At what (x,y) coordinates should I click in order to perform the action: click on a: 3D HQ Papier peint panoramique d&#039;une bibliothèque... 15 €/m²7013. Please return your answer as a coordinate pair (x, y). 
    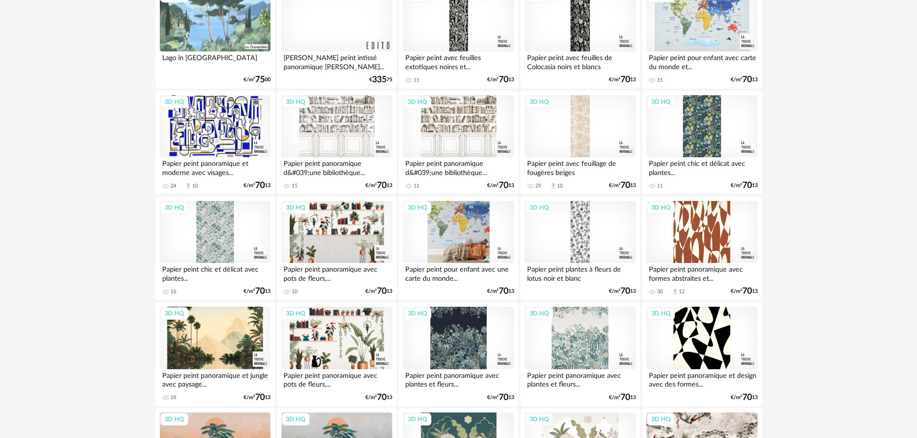
    Looking at the image, I should click on (336, 143).